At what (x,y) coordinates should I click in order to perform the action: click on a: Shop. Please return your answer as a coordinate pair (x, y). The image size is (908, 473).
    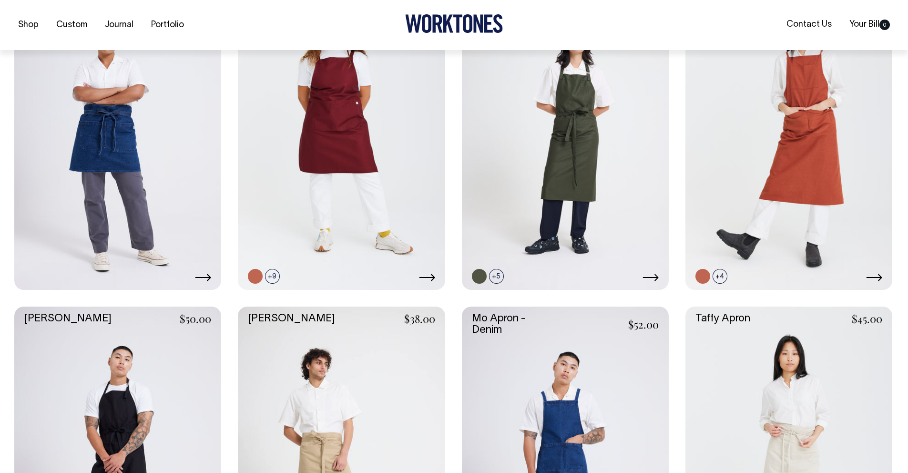
    Looking at the image, I should click on (28, 25).